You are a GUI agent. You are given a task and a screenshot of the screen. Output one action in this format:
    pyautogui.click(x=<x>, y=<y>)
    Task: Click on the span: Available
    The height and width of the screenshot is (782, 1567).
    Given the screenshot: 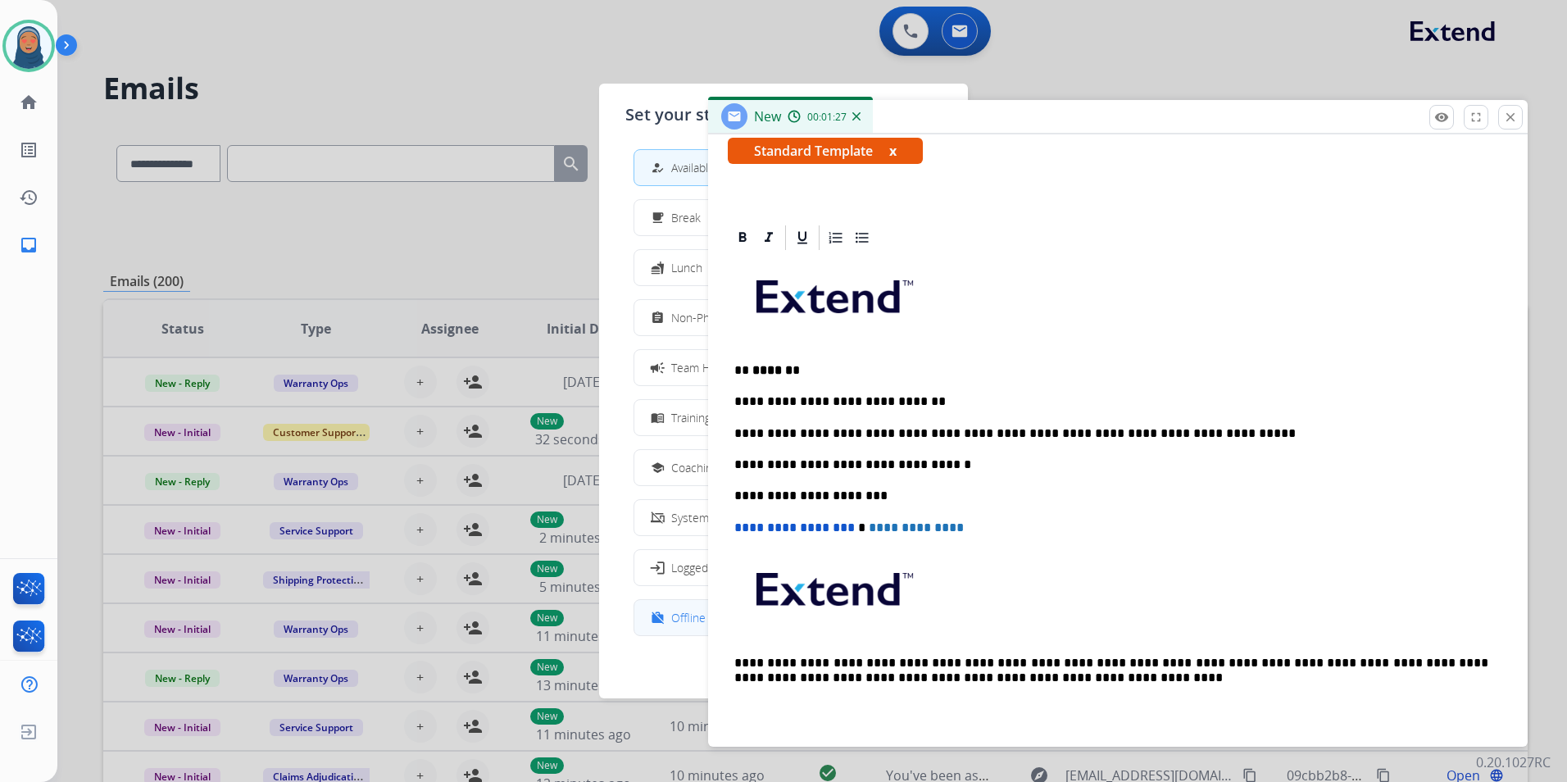 What is the action you would take?
    pyautogui.click(x=693, y=167)
    